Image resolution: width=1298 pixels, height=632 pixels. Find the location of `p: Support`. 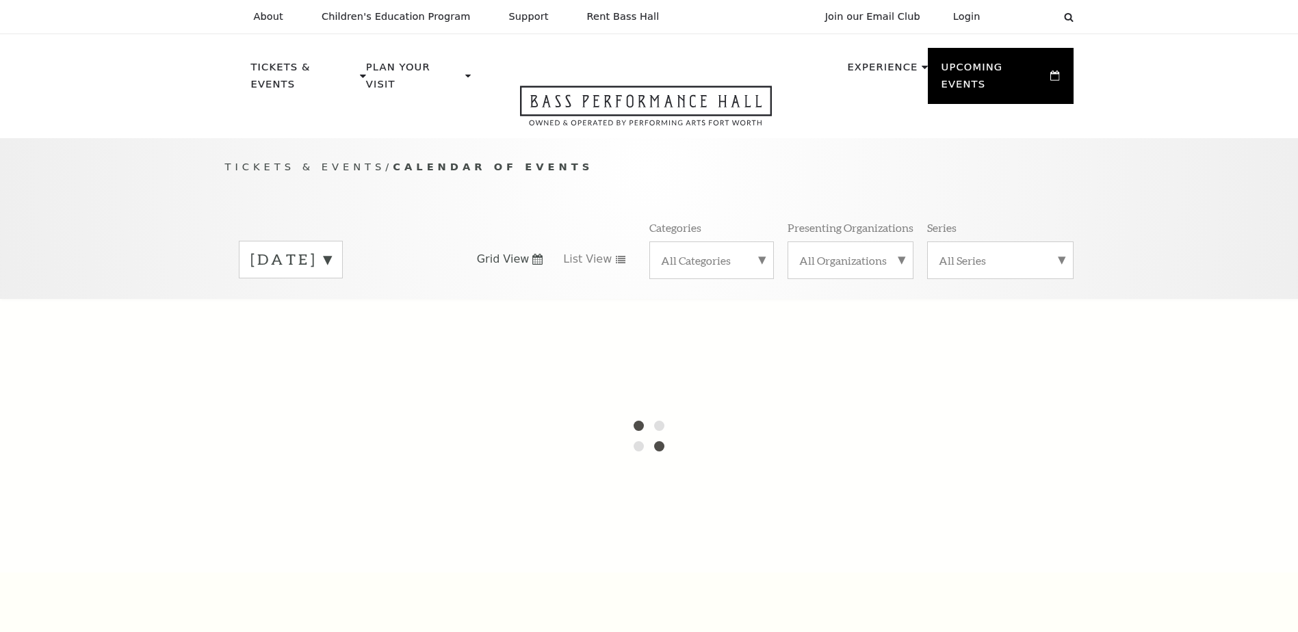

p: Support is located at coordinates (529, 16).